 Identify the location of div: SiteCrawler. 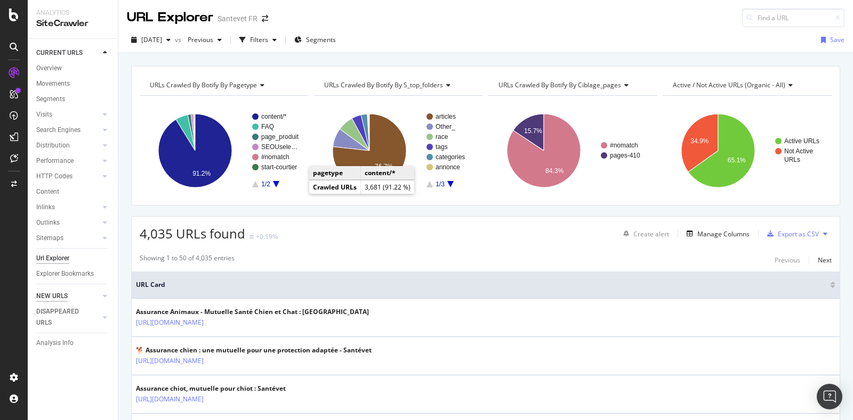
(72, 23).